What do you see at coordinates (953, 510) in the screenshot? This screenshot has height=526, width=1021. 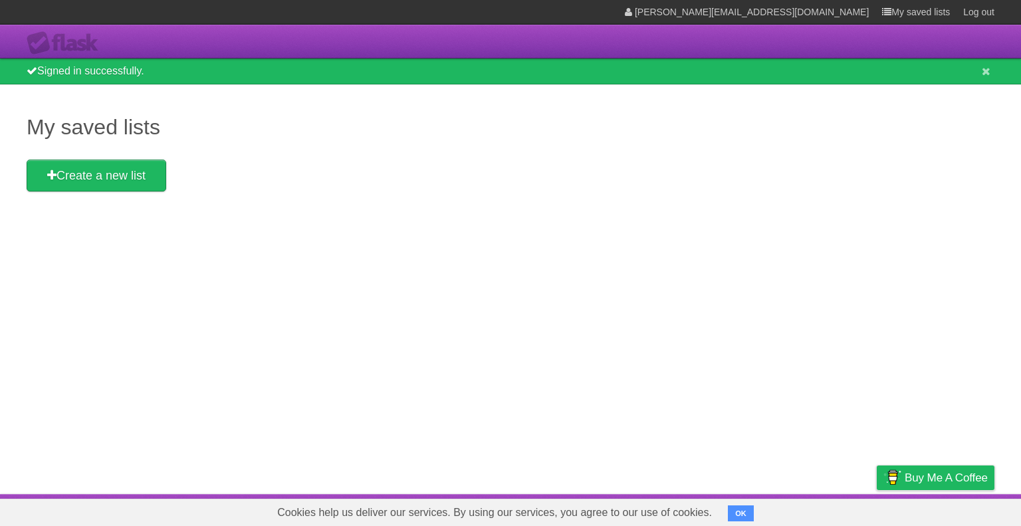 I see `a: Suggest a feature` at bounding box center [953, 510].